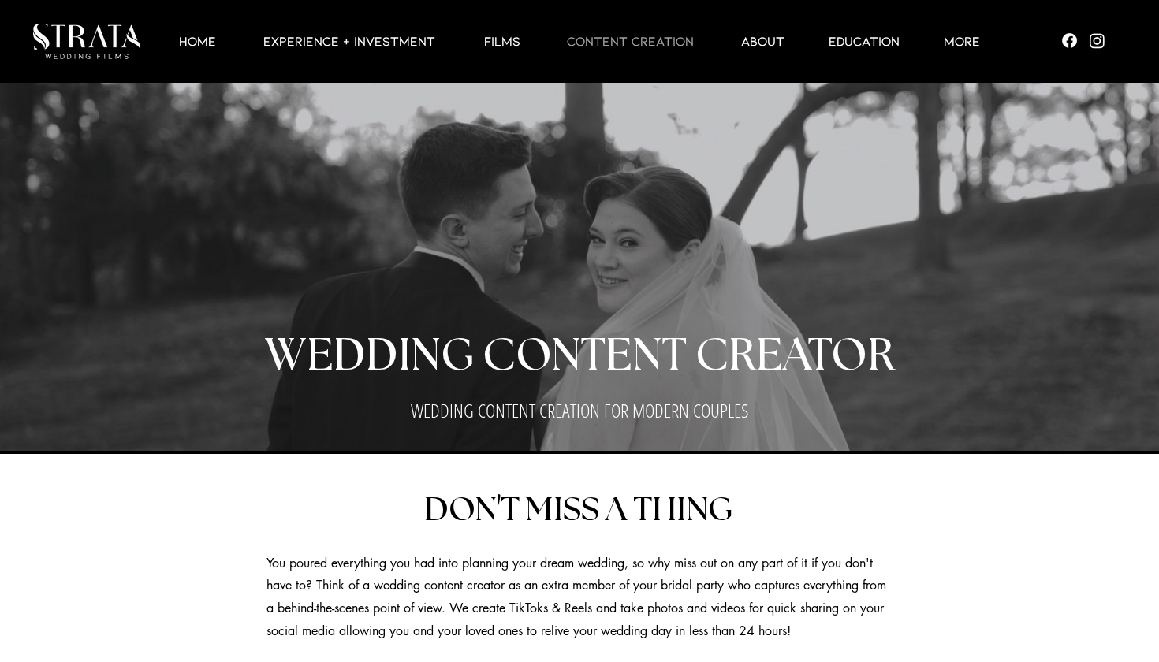 The image size is (1159, 662). Describe the element at coordinates (630, 41) in the screenshot. I see `p: CONTENT CREATION` at that location.